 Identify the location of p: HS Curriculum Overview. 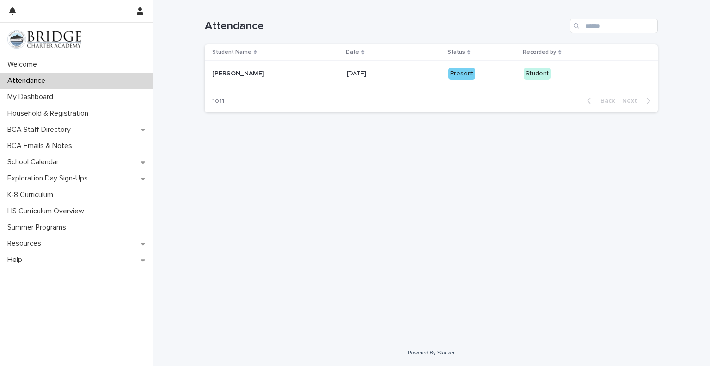
(48, 211).